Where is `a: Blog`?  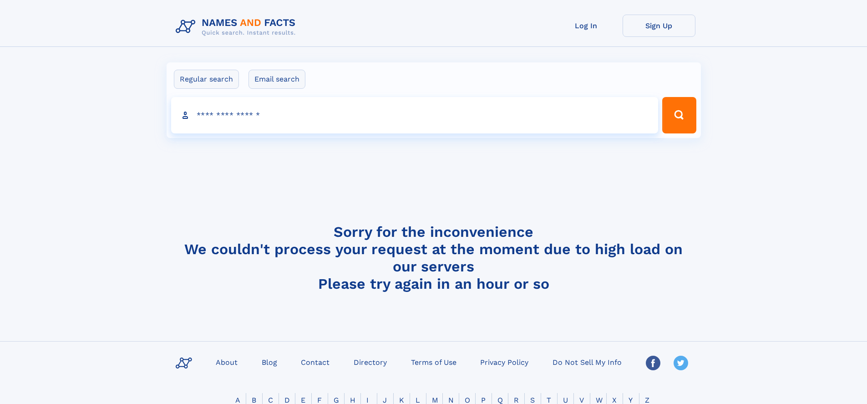
a: Blog is located at coordinates (270, 362).